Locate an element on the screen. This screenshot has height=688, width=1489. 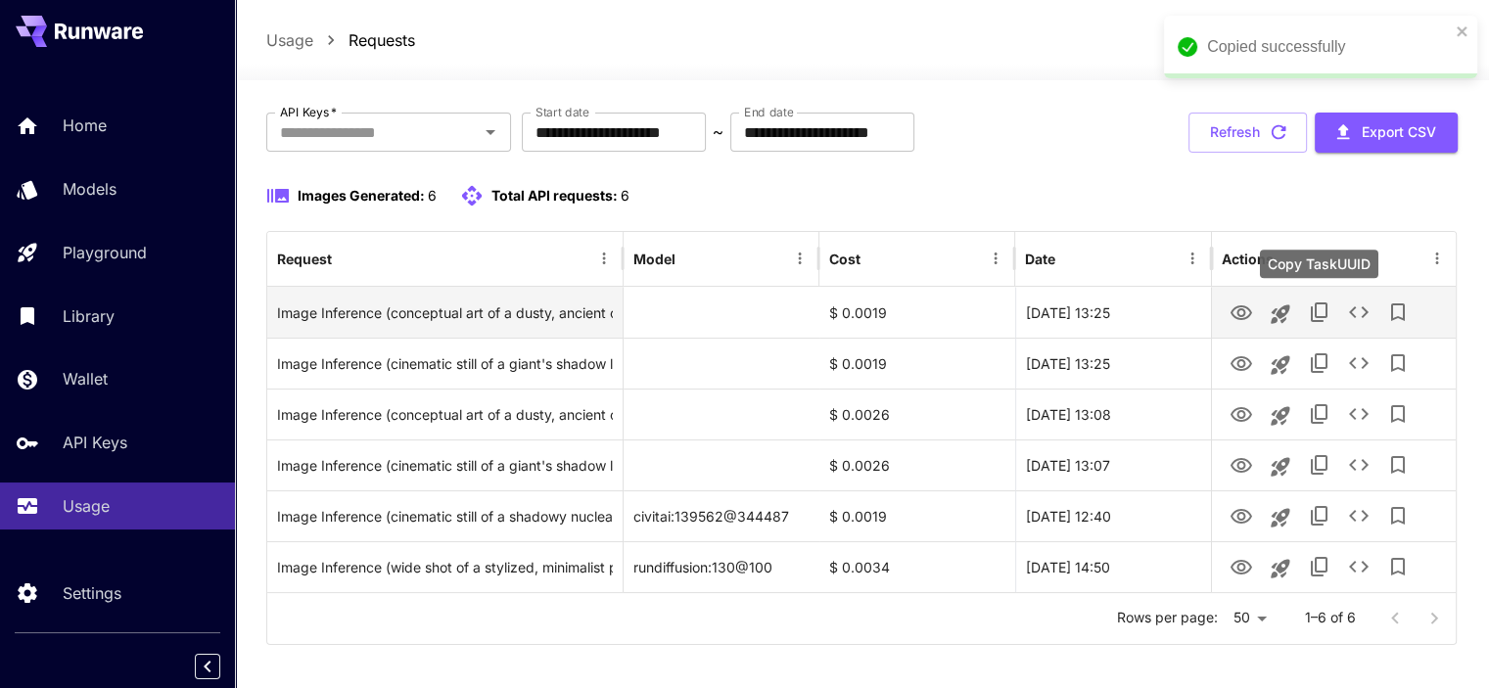
span: Total API requests: is located at coordinates (554, 195).